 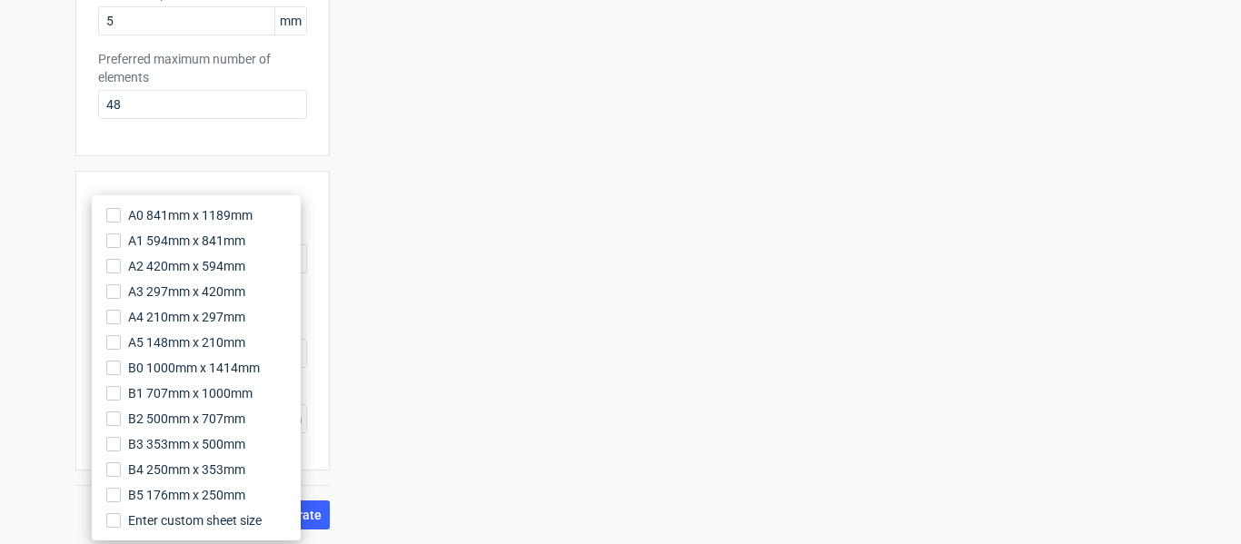 I want to click on span: A2 420mm x 594mm, so click(x=186, y=266).